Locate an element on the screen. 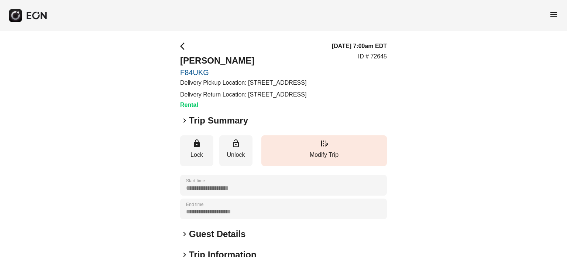  h3: Rental is located at coordinates (243, 105).